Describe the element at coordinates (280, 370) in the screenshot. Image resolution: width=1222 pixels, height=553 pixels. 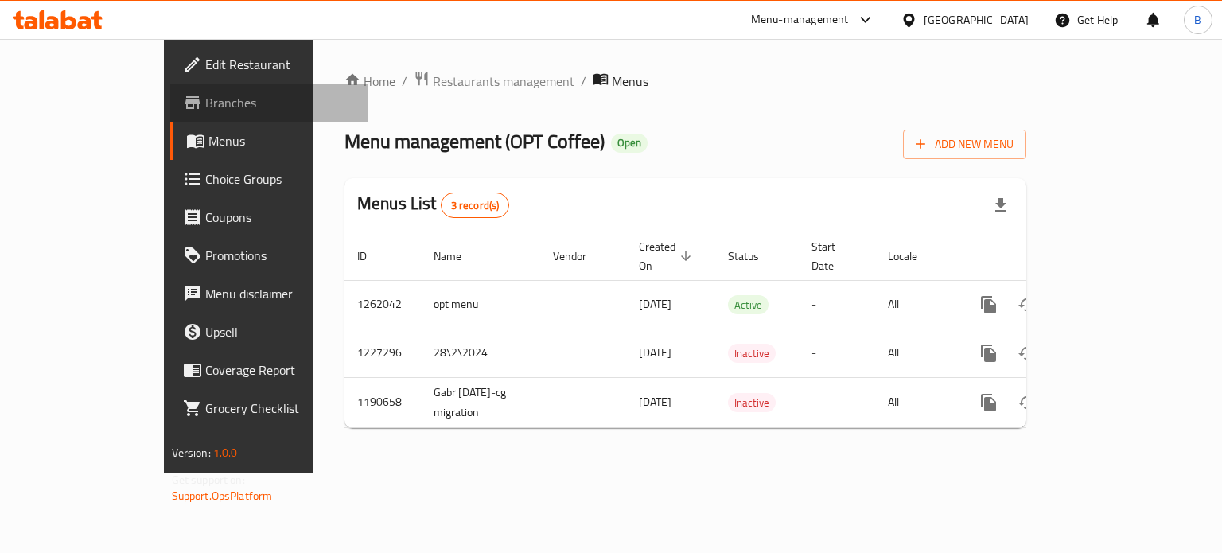
I see `span: Coverage Report` at that location.